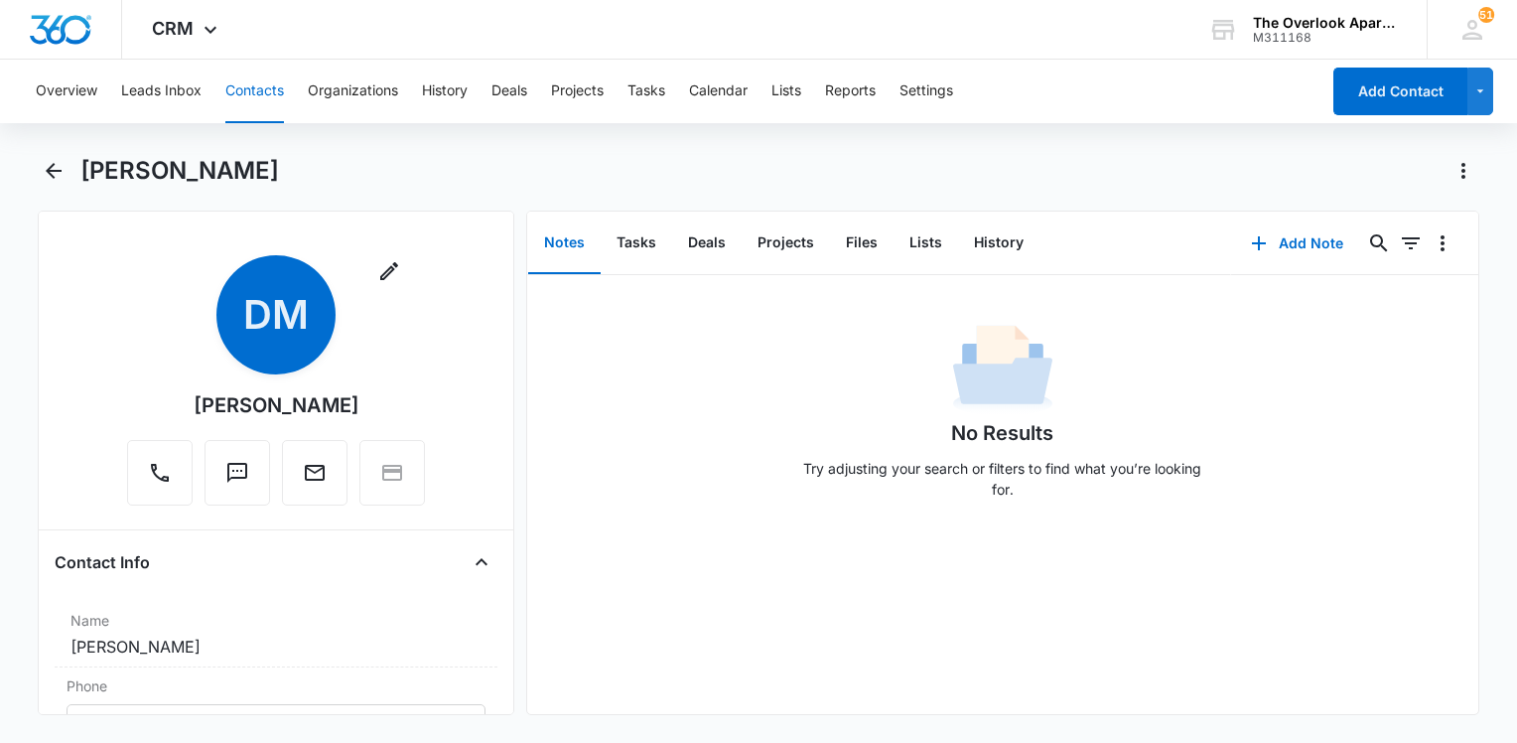  What do you see at coordinates (1443, 243) in the screenshot?
I see `button: Overflow Menu` at bounding box center [1443, 243].